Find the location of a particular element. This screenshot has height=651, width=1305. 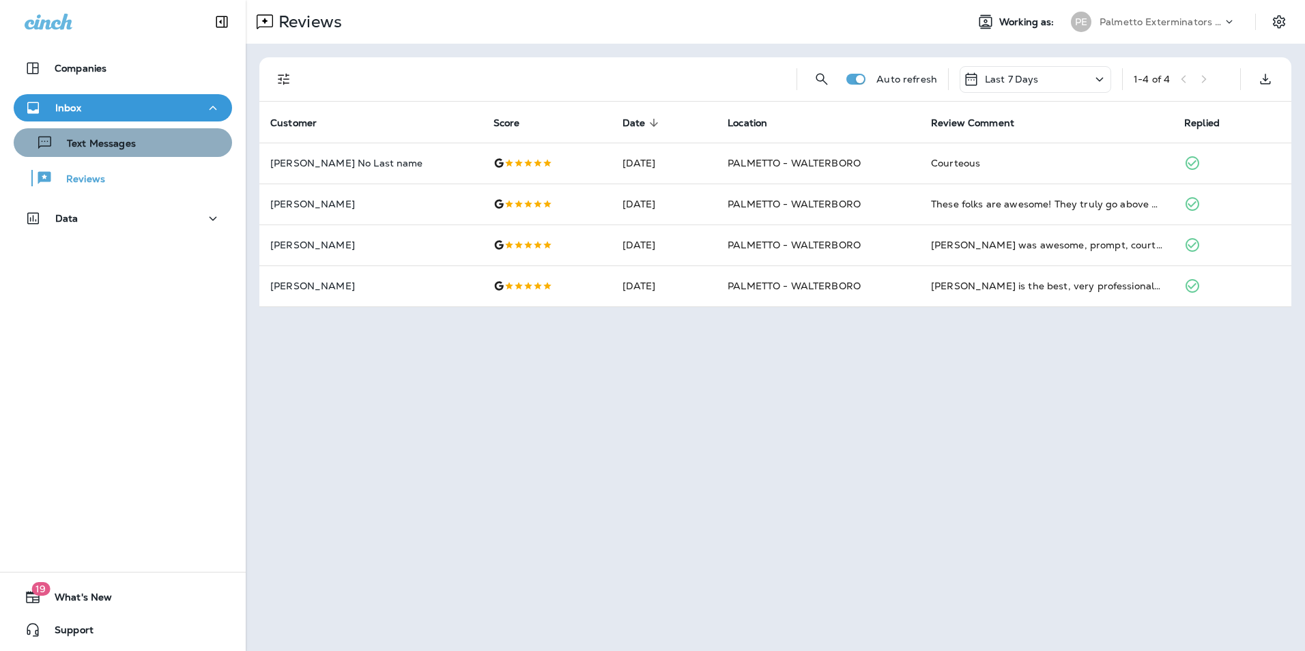

div: Joshua is the best, very professional and my dogs just love him !!! is located at coordinates (1046, 286).